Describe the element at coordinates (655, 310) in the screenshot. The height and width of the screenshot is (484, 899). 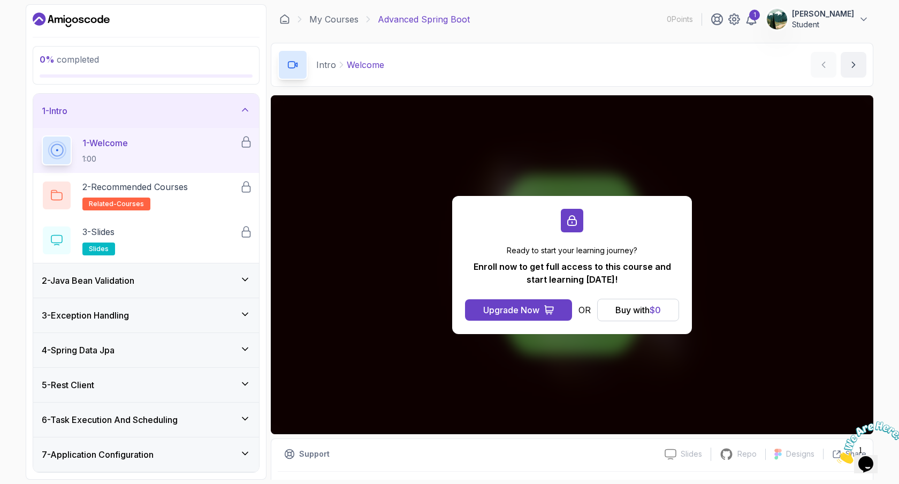
I see `span: $ 0` at that location.